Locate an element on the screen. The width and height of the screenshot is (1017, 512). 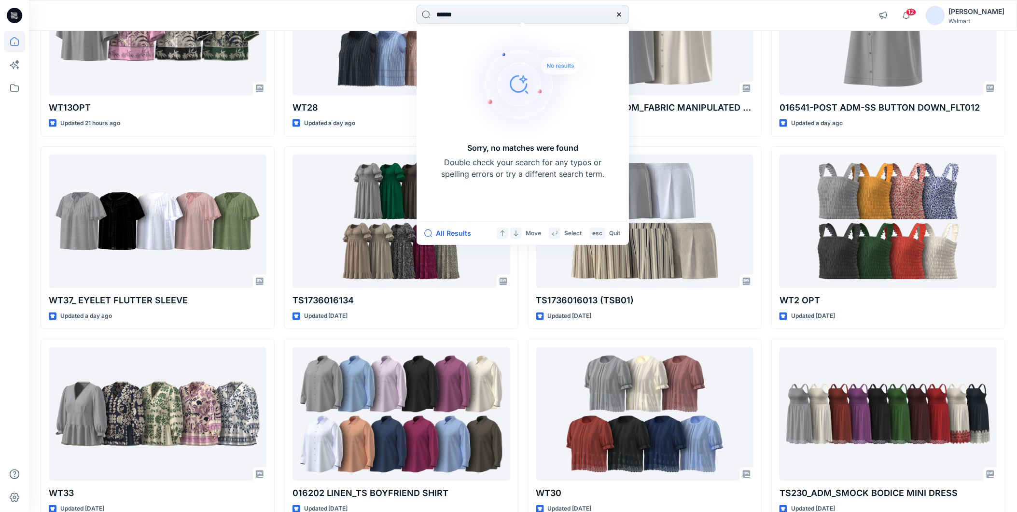
a: TS230_ADM_SMOCK BODICE MINI DRESS is located at coordinates (888, 414).